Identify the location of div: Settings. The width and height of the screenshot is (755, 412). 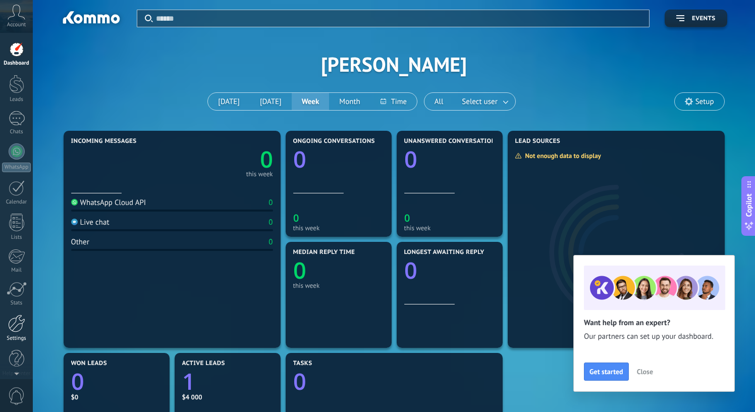
(17, 338).